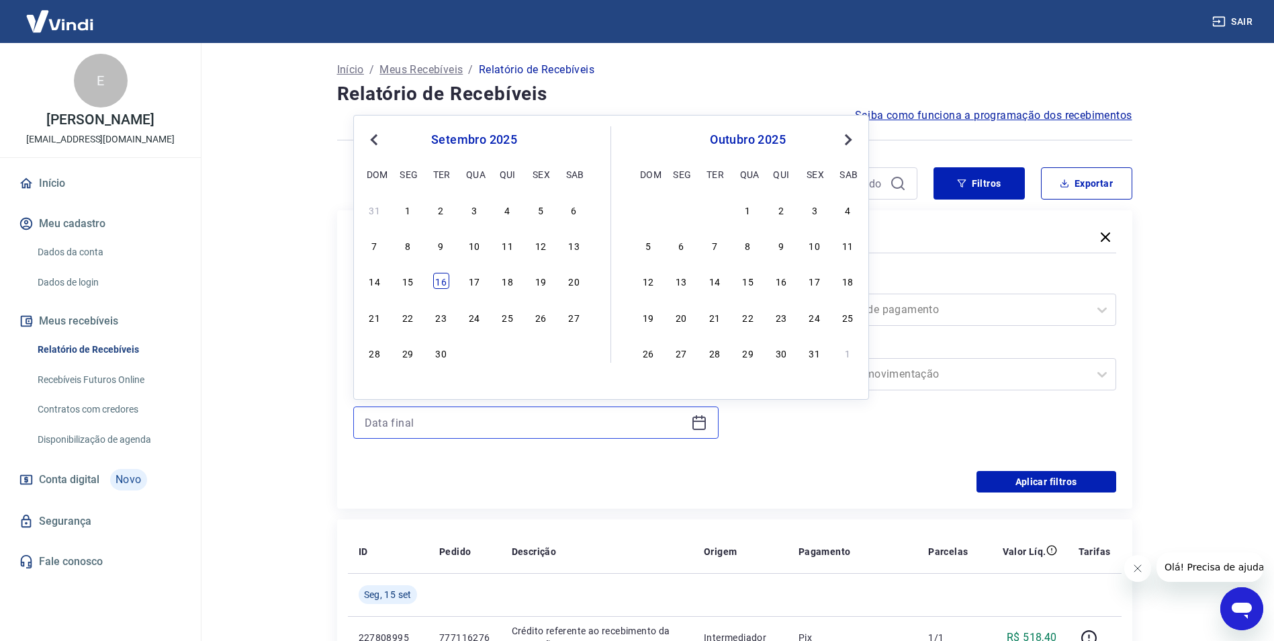 This screenshot has width=1274, height=641. Describe the element at coordinates (534, 551) in the screenshot. I see `p: Descrição` at that location.